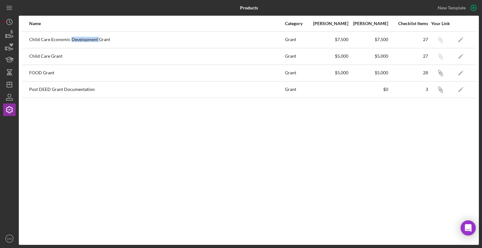  I want to click on b: Products, so click(249, 8).